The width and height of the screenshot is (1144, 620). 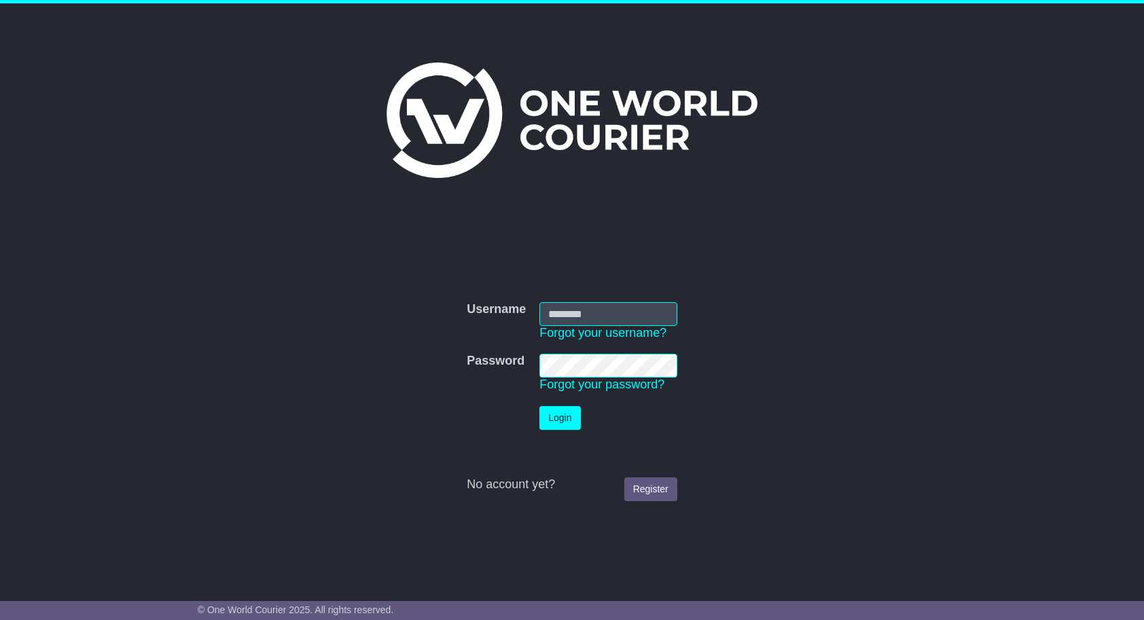 I want to click on span: © One World Courier 2025. All rights reserved., so click(x=295, y=610).